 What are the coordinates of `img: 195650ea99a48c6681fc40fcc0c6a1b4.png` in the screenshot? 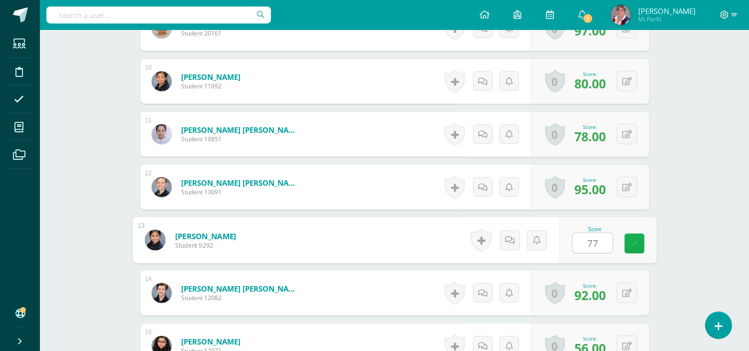 It's located at (162, 187).